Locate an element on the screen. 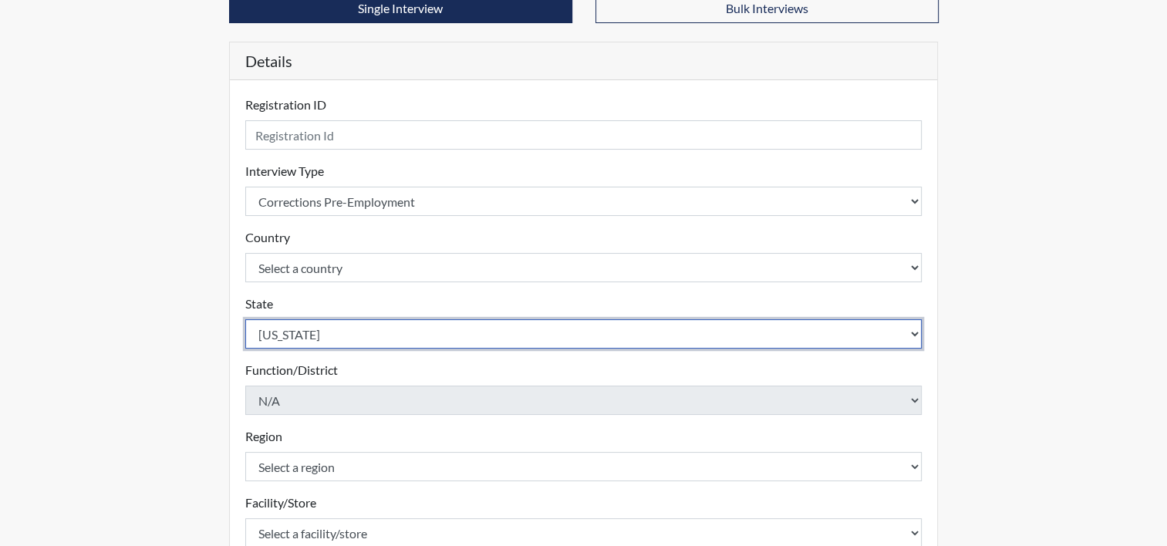 Image resolution: width=1167 pixels, height=546 pixels. label: Function/District is located at coordinates (292, 370).